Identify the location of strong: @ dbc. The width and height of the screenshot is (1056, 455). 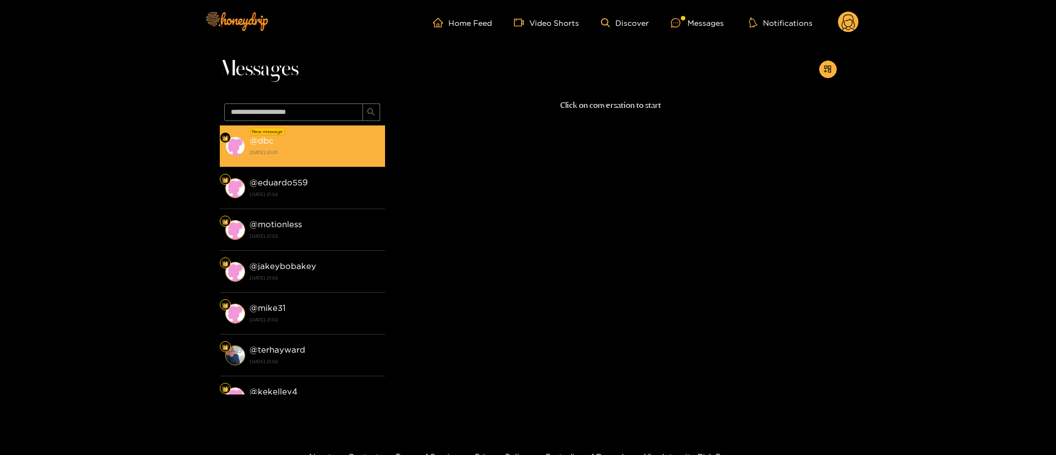
(262, 140).